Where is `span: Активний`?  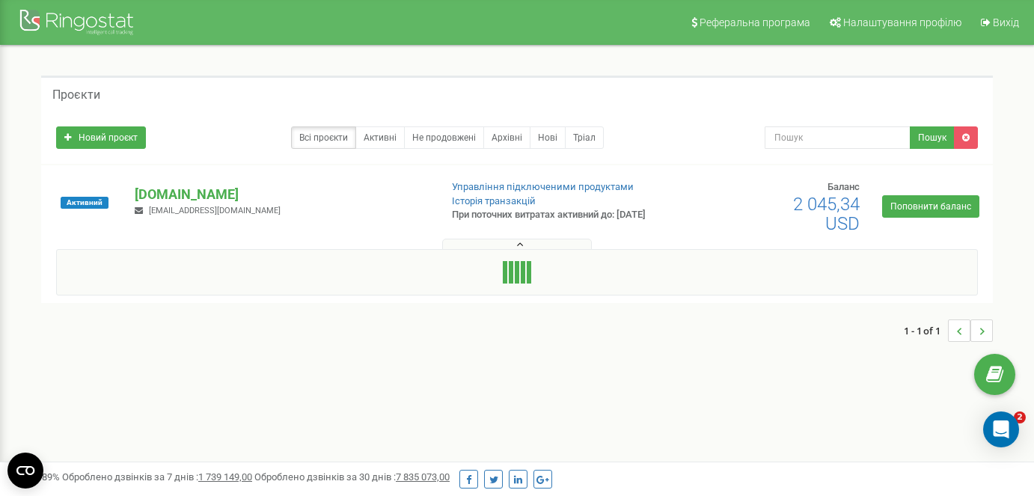
span: Активний is located at coordinates (85, 203).